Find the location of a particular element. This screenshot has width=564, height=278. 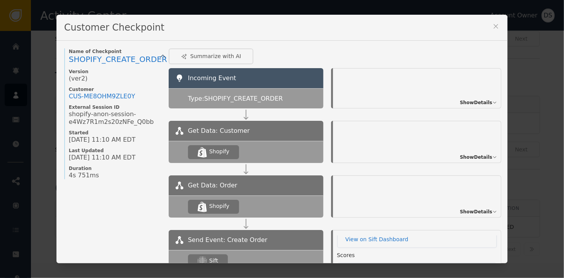

span: Duration is located at coordinates (115, 168).